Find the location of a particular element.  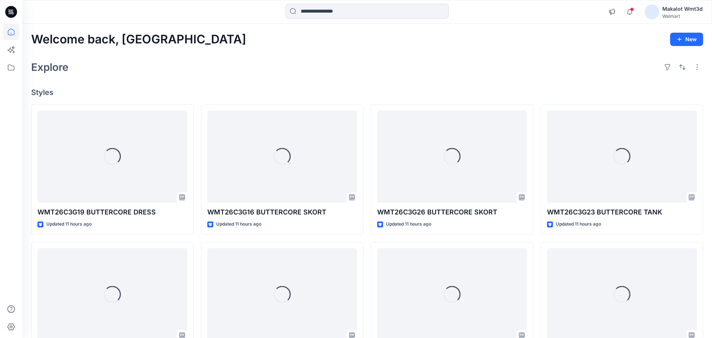

p: WMT26C3G16 BUTTERCORE SKORT is located at coordinates (282, 212).